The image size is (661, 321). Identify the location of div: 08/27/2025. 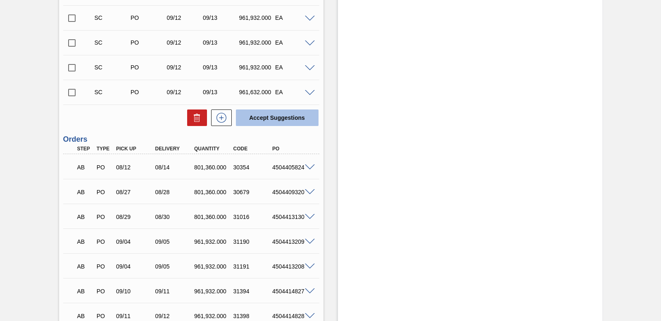
(135, 192).